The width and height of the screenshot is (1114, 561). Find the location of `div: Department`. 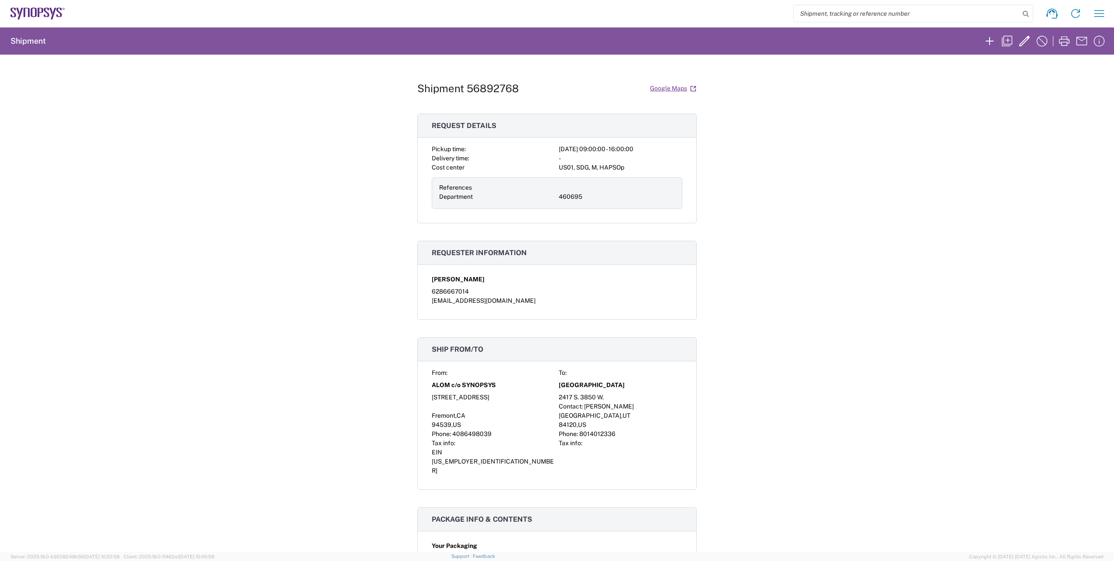

div: Department is located at coordinates (497, 196).